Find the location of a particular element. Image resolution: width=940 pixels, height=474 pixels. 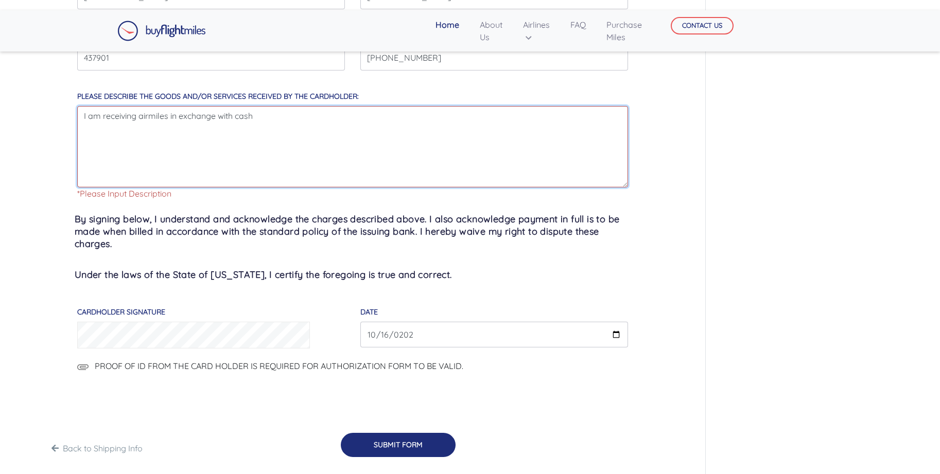

a: Buy Flight Miles Logo is located at coordinates (162, 31).